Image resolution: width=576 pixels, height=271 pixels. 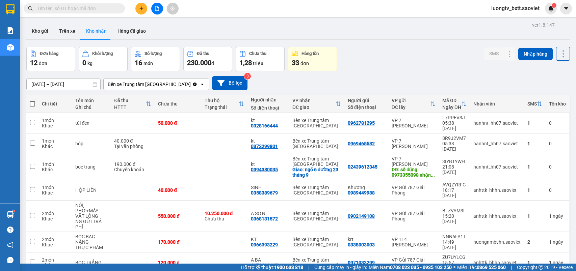 What do you see at coordinates (34, 63) in the screenshot?
I see `span: 12` at bounding box center [34, 63].